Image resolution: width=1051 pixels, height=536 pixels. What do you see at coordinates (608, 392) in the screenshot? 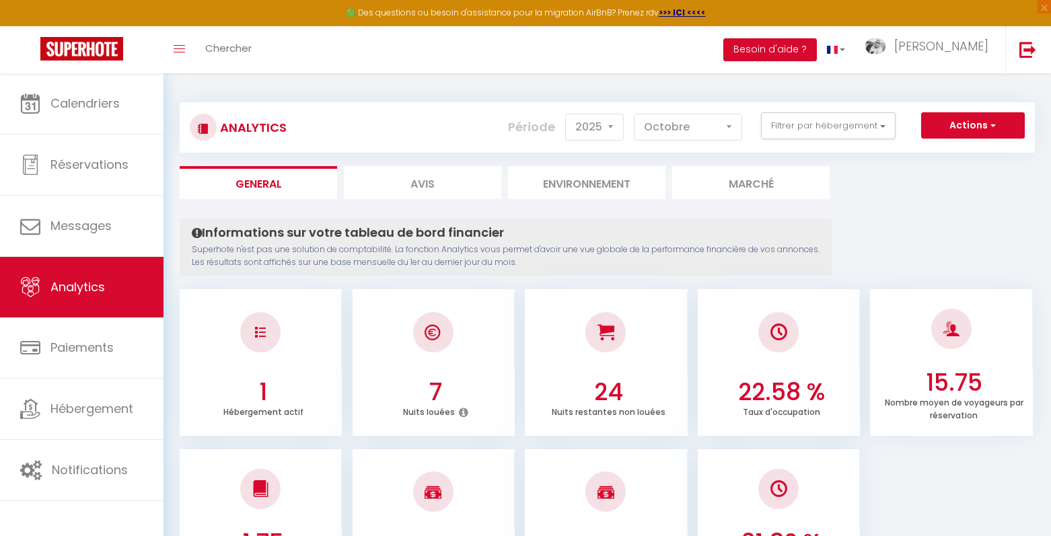
I see `h3: 24` at bounding box center [608, 392].